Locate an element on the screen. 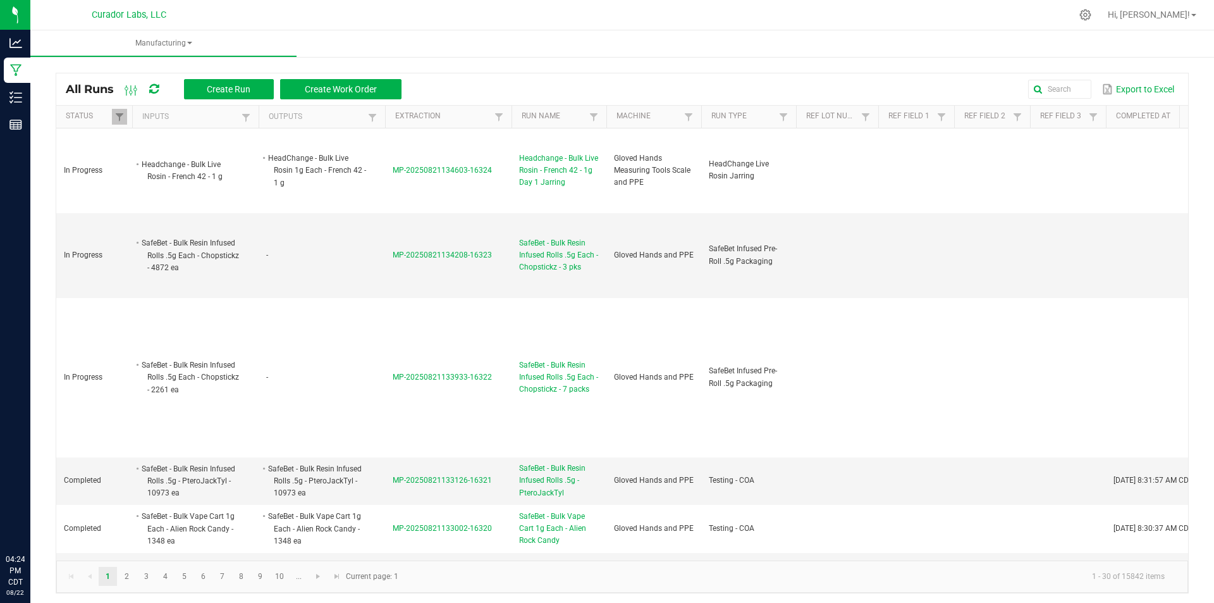 This screenshot has height=603, width=1214. span: SafeBet - Bulk Resin Infused Rolls .5g - PteroJackTyl is located at coordinates (559, 481).